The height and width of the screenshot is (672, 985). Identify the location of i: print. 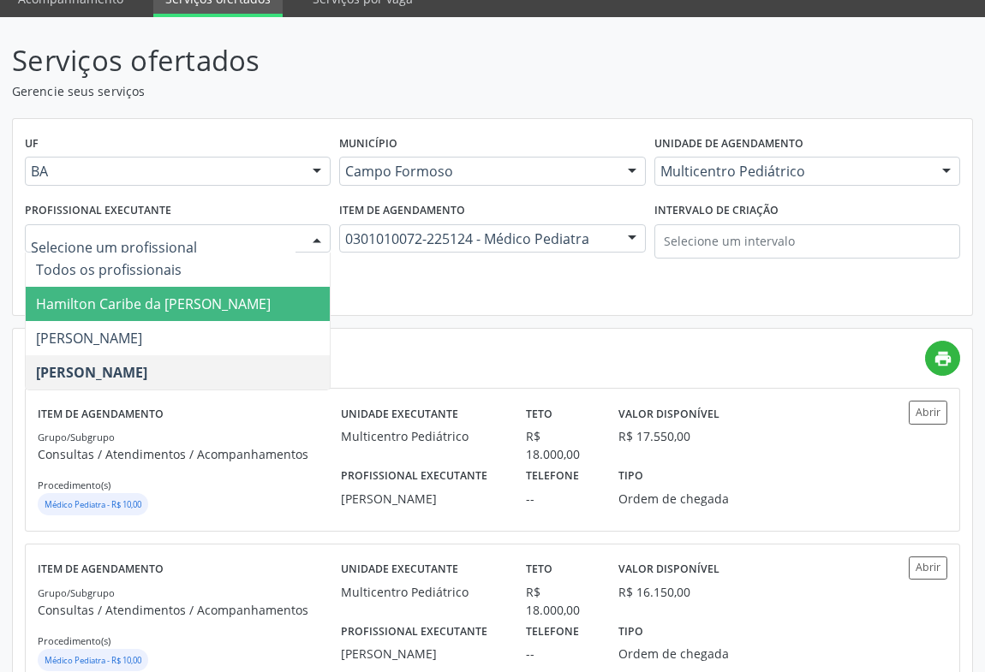
(943, 359).